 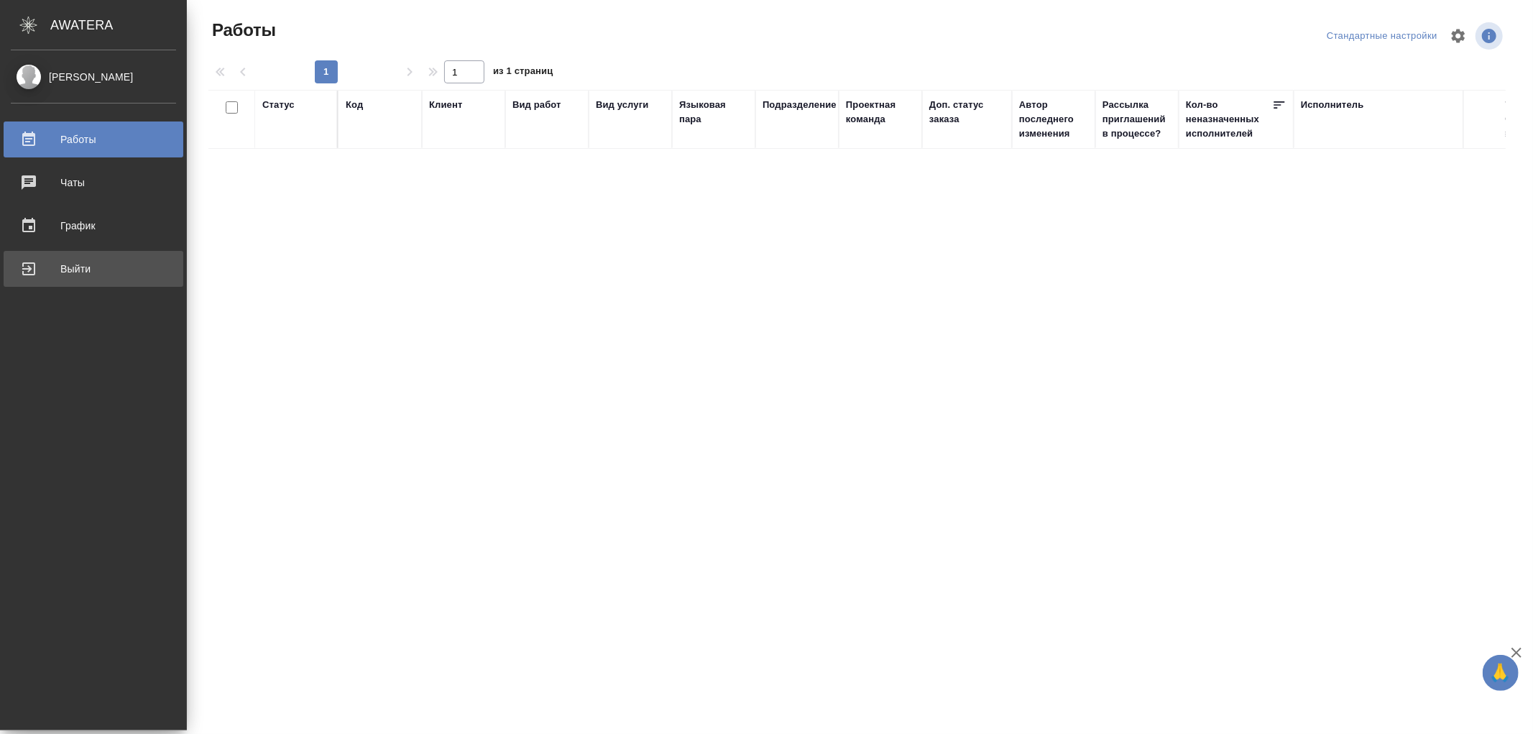 I want to click on div: Код, so click(x=354, y=105).